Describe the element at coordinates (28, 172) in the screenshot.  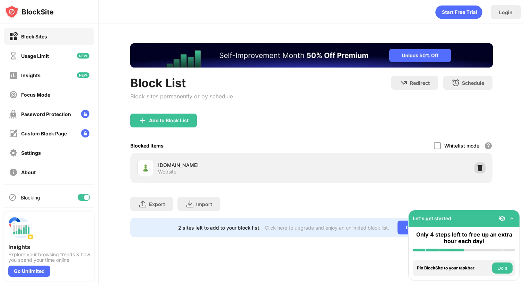
I see `div: About` at that location.